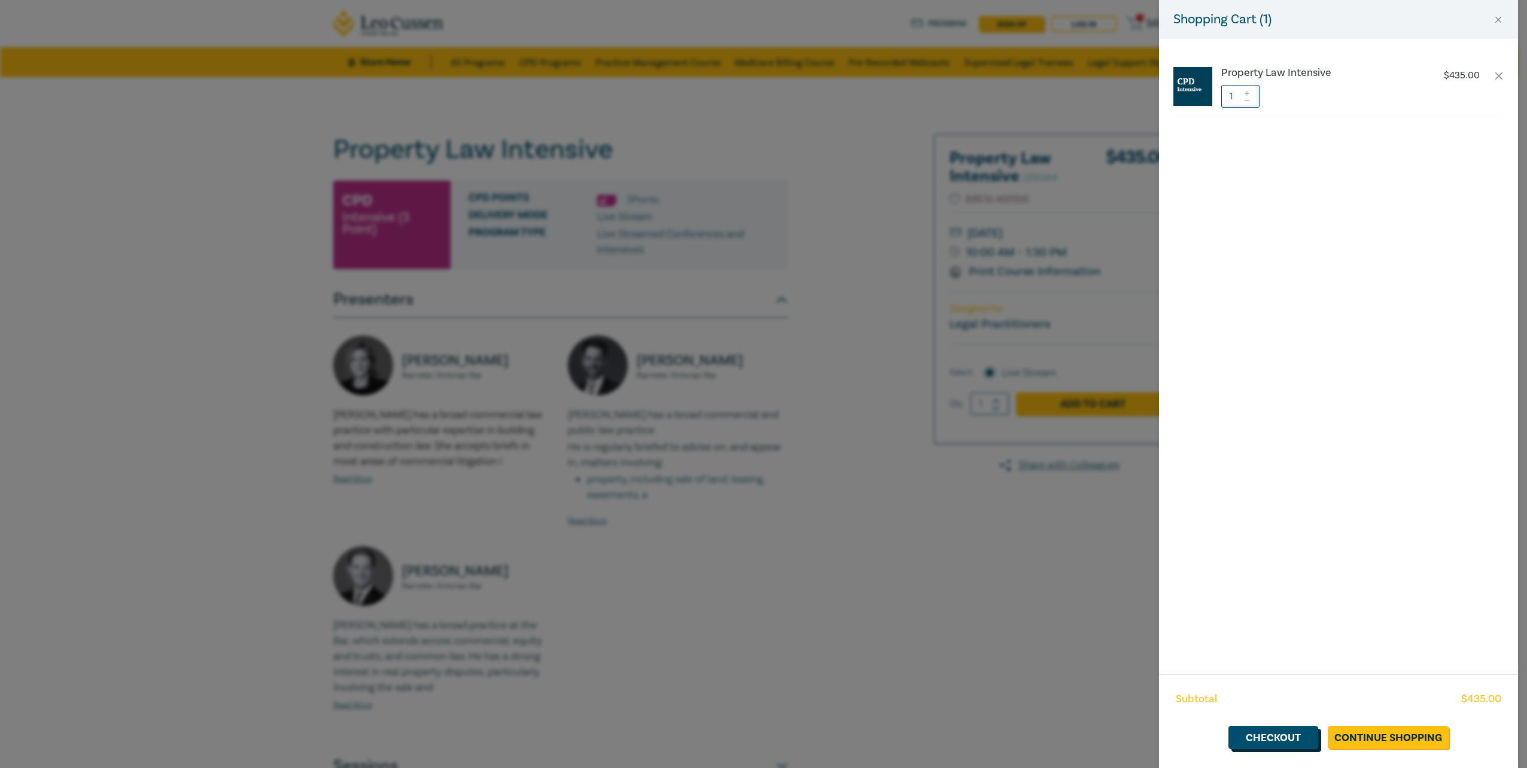  Describe the element at coordinates (1498, 20) in the screenshot. I see `button: Close` at that location.